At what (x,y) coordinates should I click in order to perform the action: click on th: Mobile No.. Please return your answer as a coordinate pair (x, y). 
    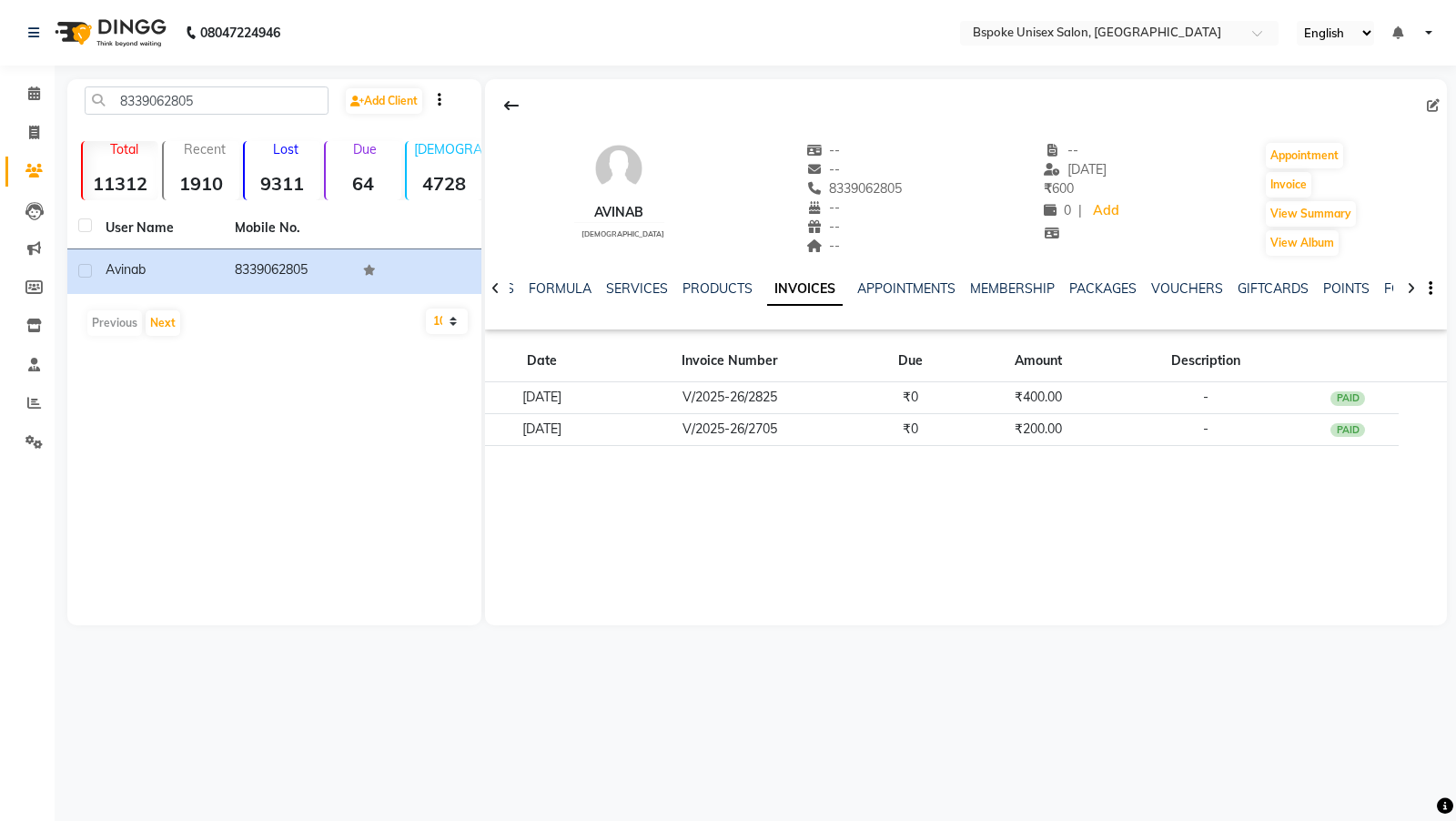
    Looking at the image, I should click on (288, 228).